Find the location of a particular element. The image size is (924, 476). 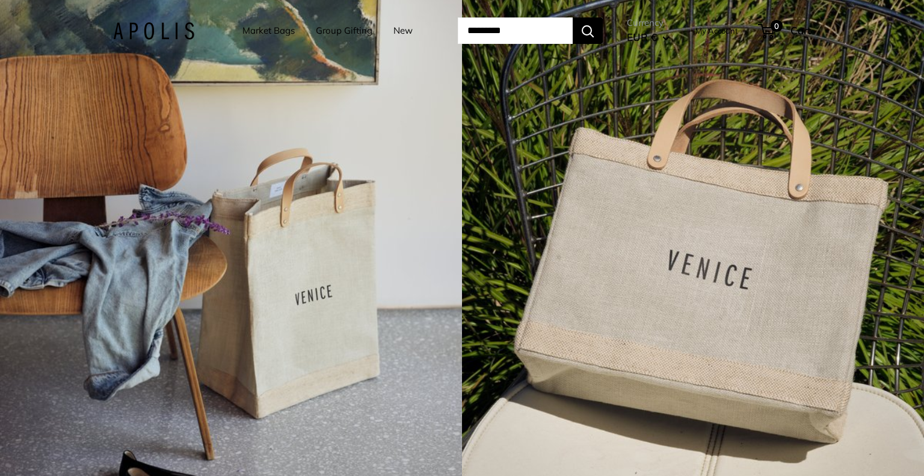

img: Apolis is located at coordinates (153, 31).